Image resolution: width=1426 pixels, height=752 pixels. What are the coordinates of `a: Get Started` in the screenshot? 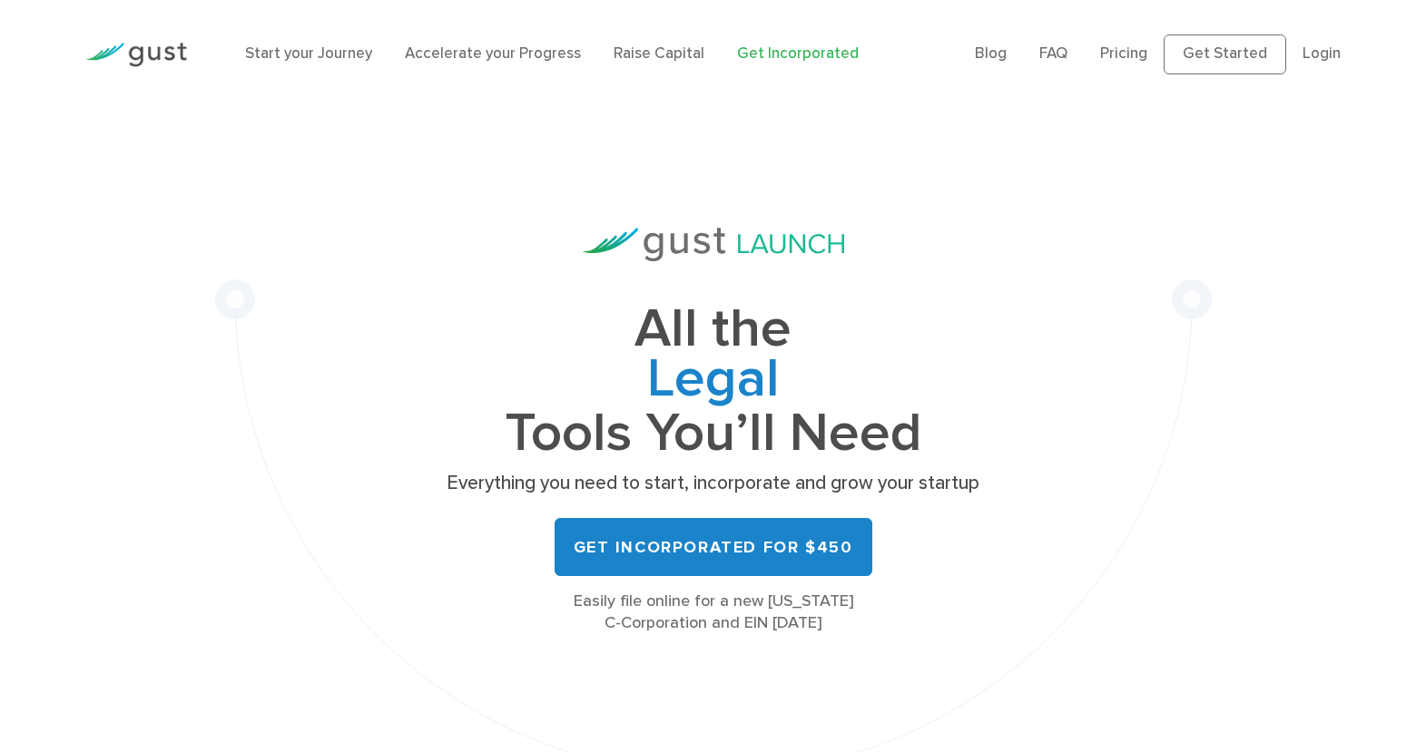 It's located at (1224, 54).